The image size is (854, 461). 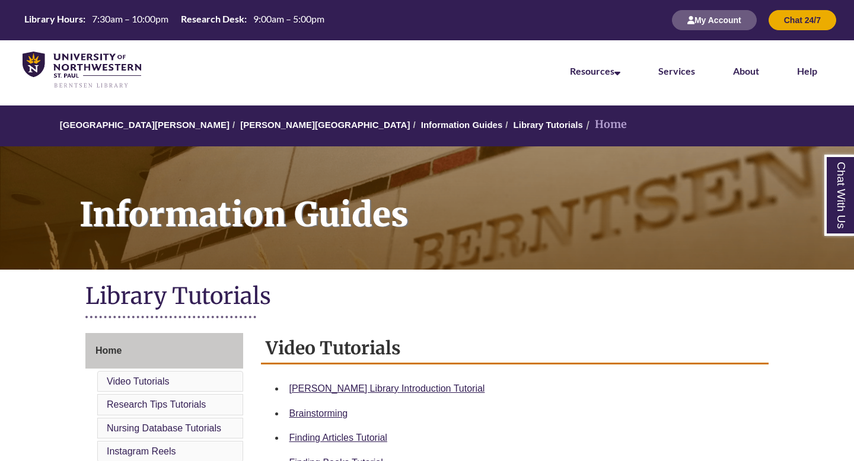 I want to click on a: Hours Today, so click(x=174, y=20).